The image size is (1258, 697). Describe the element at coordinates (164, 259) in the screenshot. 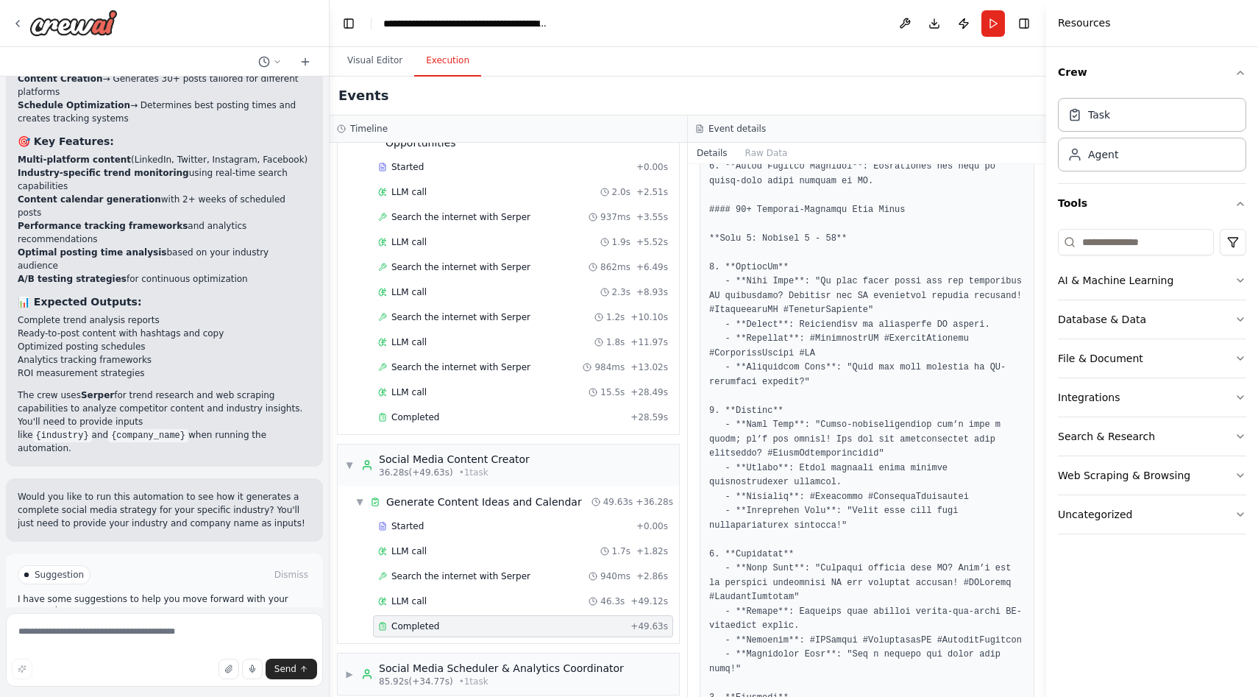

I see `li: based on your industry audience` at that location.